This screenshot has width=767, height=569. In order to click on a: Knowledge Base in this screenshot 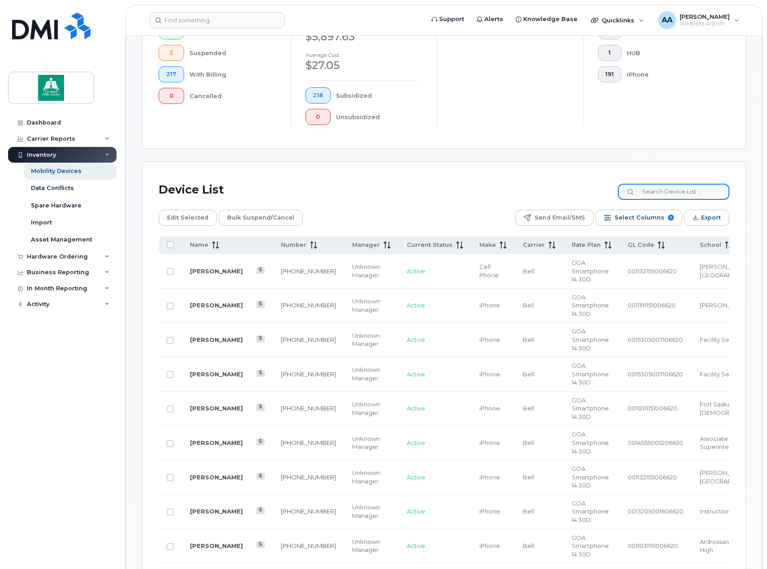, I will do `click(547, 19)`.